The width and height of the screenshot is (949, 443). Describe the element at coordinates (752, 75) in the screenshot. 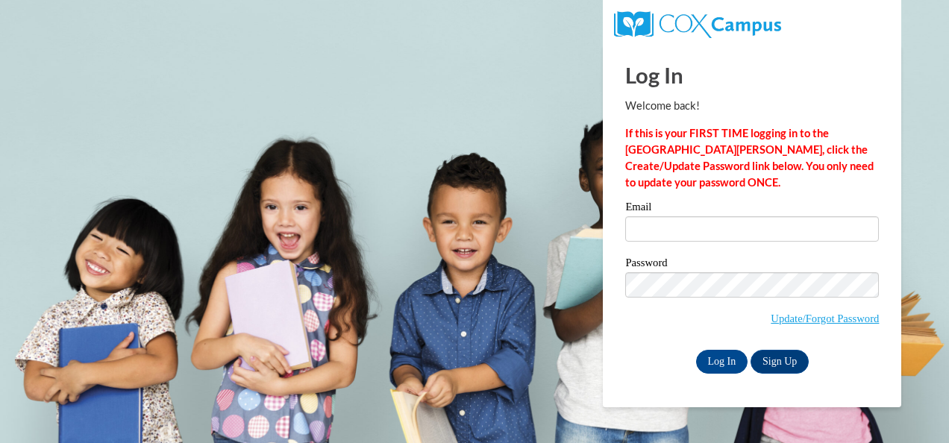

I see `h1: Log In` at that location.